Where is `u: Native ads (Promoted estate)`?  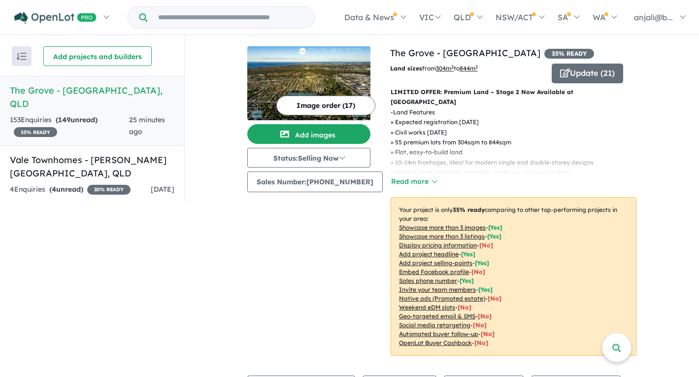 u: Native ads (Promoted estate) is located at coordinates (442, 298).